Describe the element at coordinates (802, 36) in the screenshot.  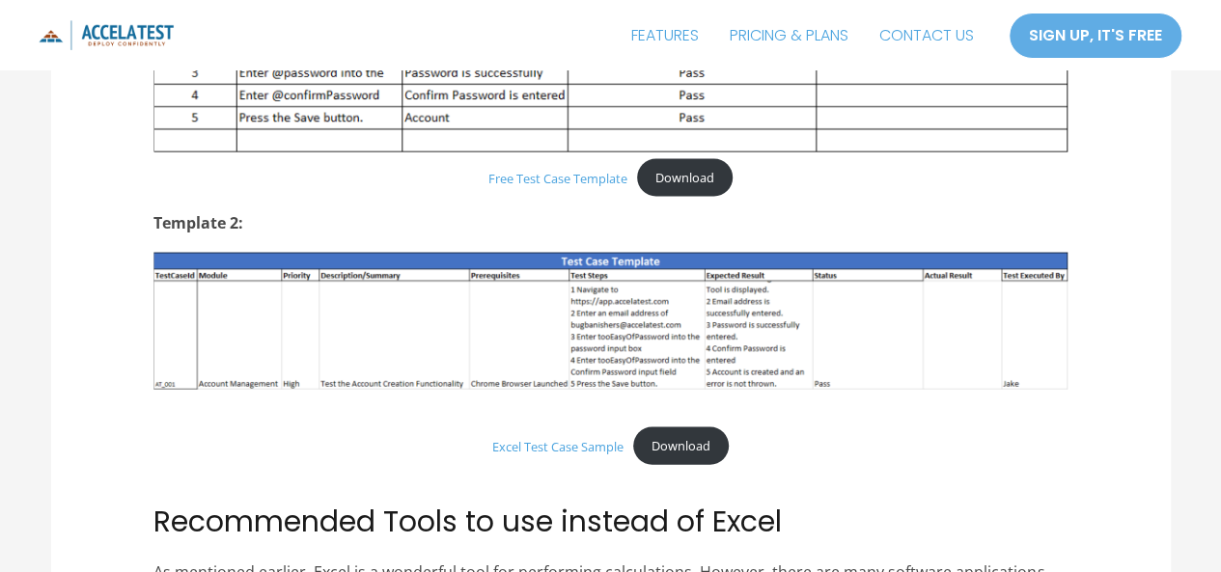
I see `nav: Site Navigation` at that location.